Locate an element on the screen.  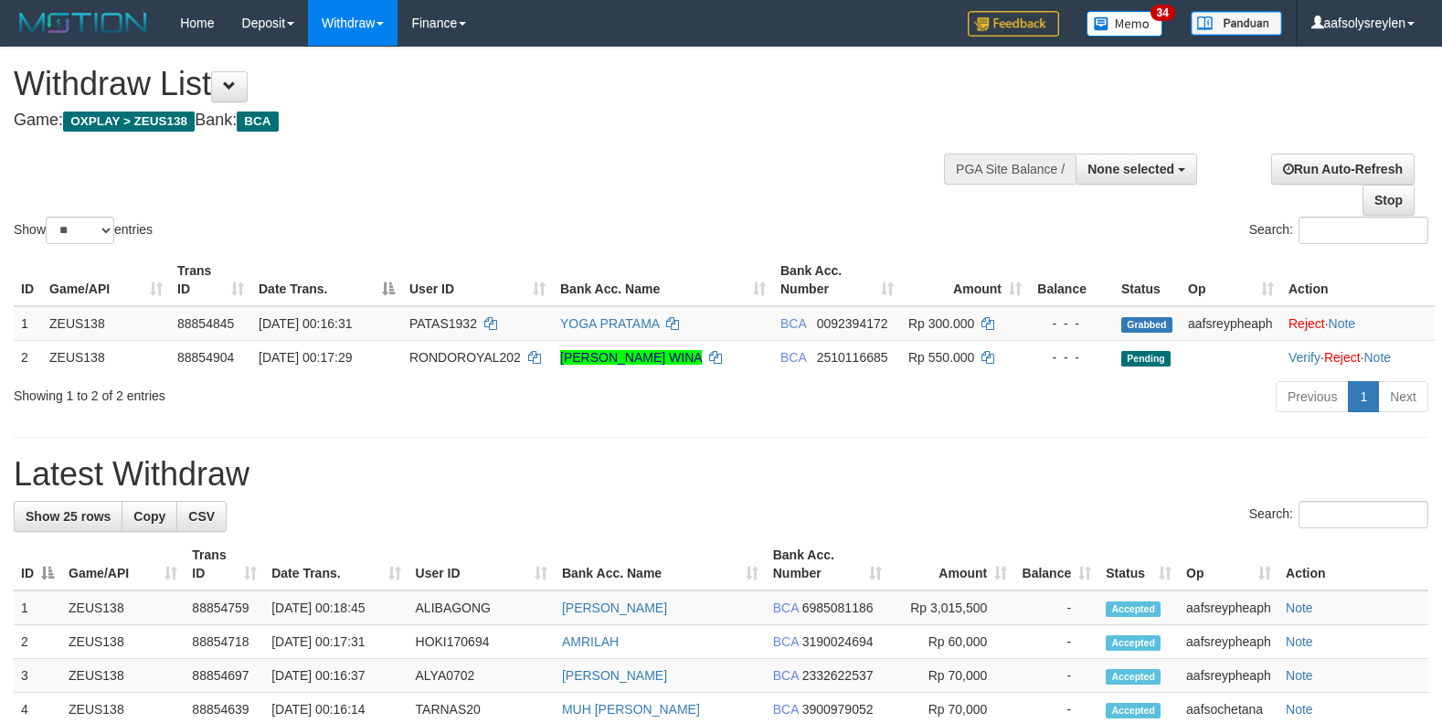
td: 1 is located at coordinates (37, 608).